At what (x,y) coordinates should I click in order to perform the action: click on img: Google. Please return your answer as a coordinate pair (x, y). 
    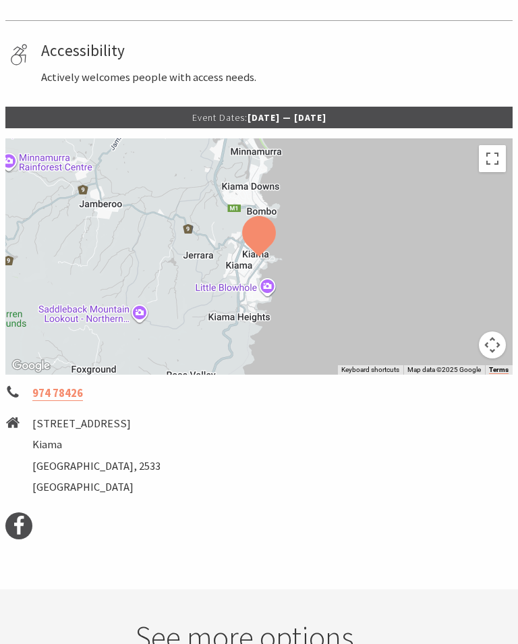
    Looking at the image, I should click on (31, 366).